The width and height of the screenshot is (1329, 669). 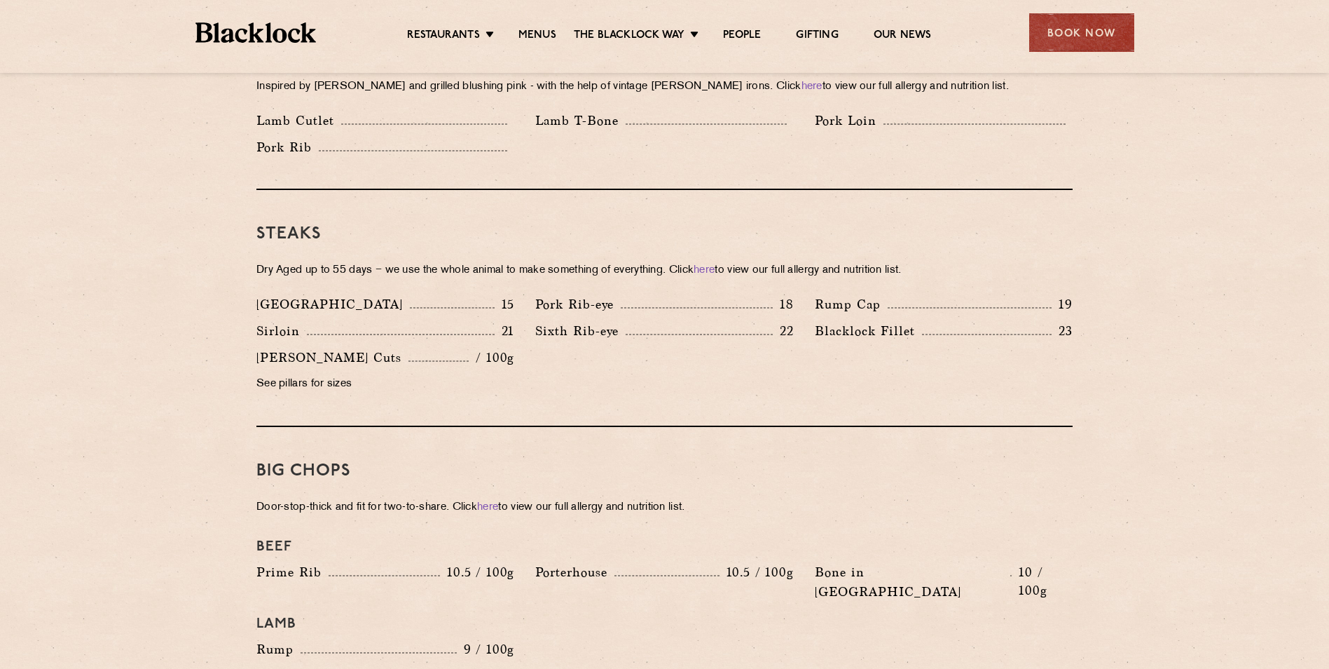 I want to click on p: Sixth Rib-eye, so click(x=580, y=331).